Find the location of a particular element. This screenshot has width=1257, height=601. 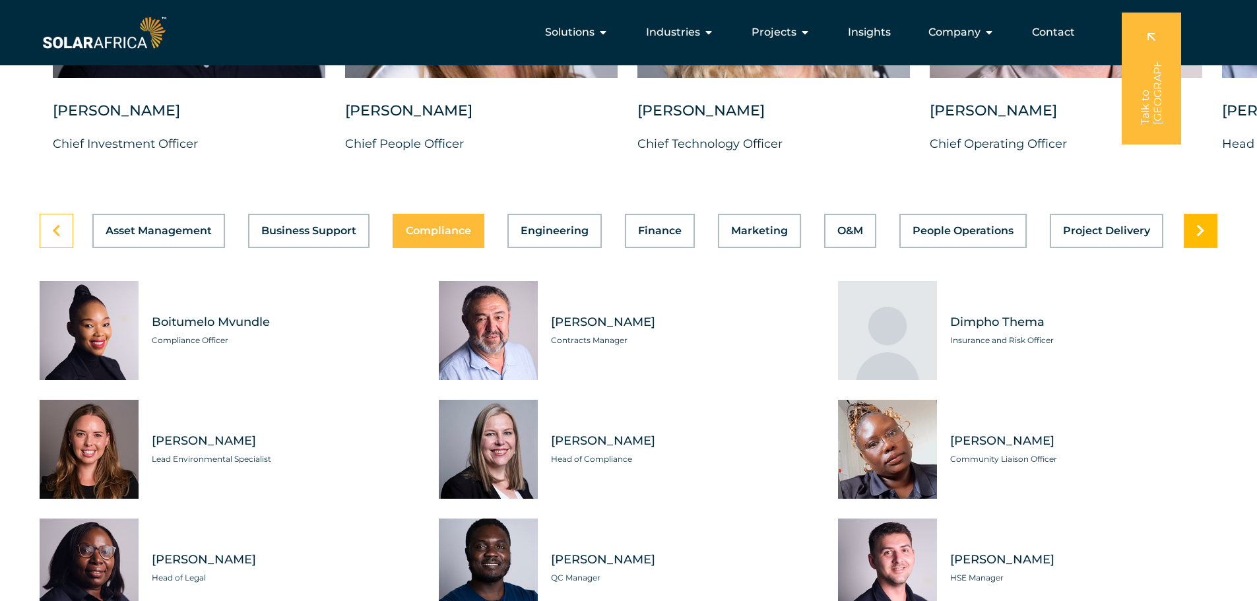

nav: Menu is located at coordinates (627, 32).